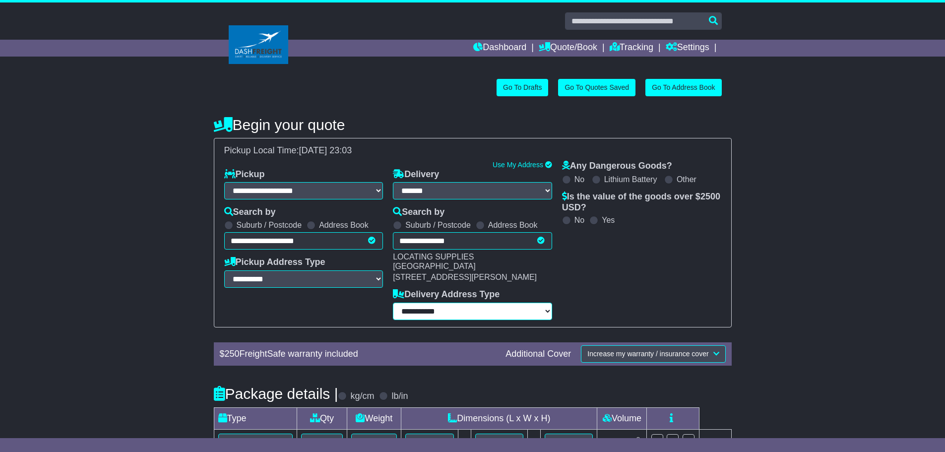 This screenshot has width=945, height=452. Describe the element at coordinates (615, 442) in the screenshot. I see `span: 0.000` at that location.